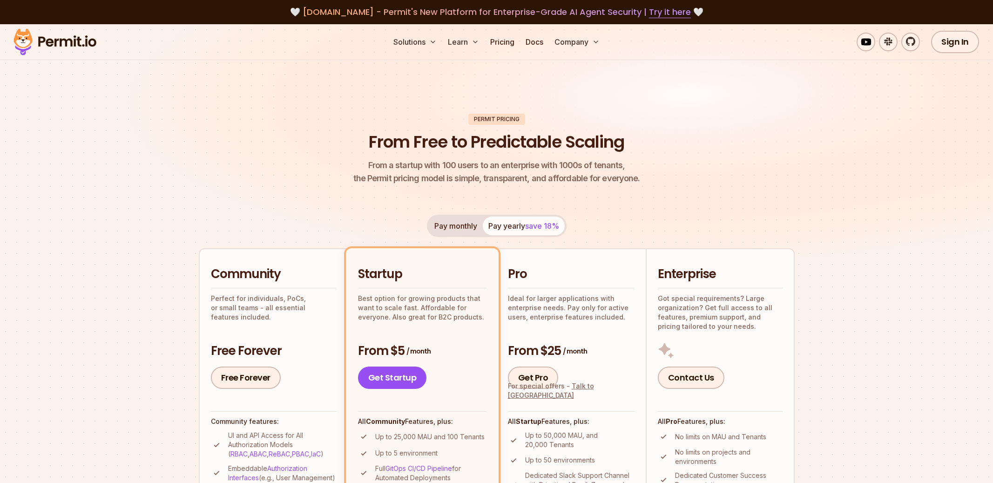  What do you see at coordinates (246, 378) in the screenshot?
I see `a: Free Forever` at bounding box center [246, 378].